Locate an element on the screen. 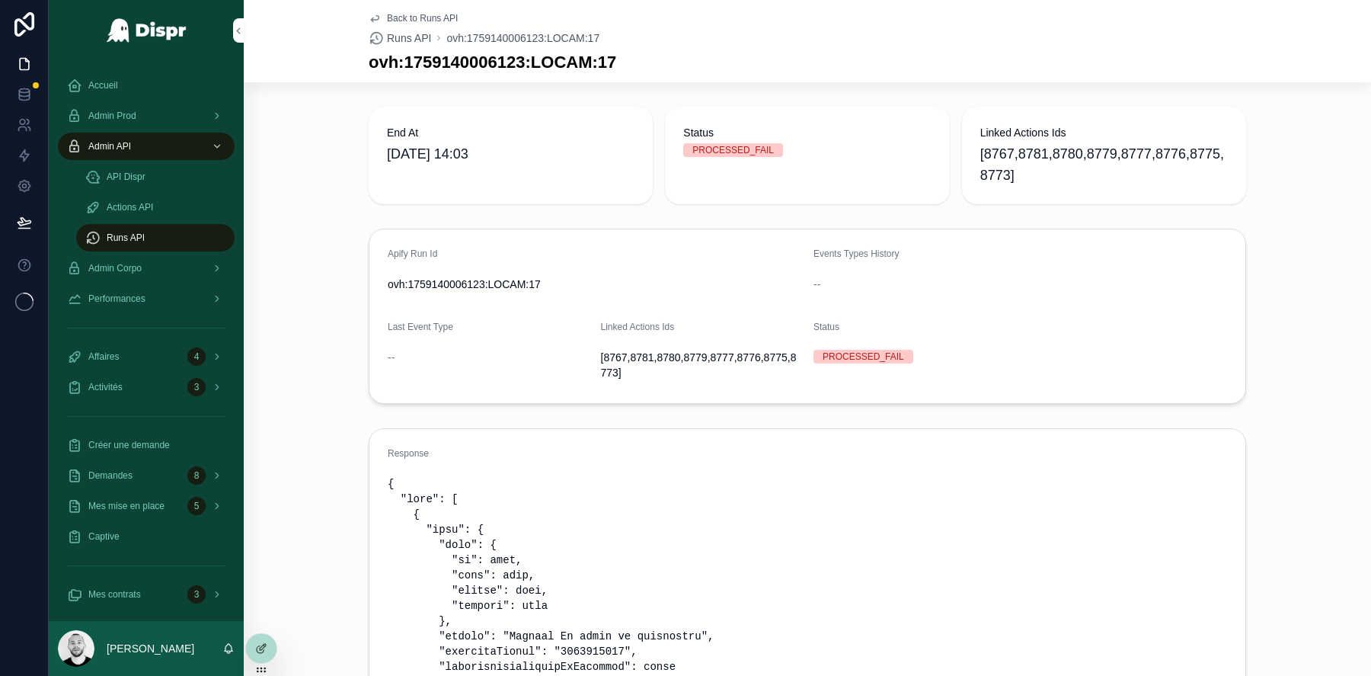 This screenshot has width=1371, height=676. span: Demandes is located at coordinates (110, 475).